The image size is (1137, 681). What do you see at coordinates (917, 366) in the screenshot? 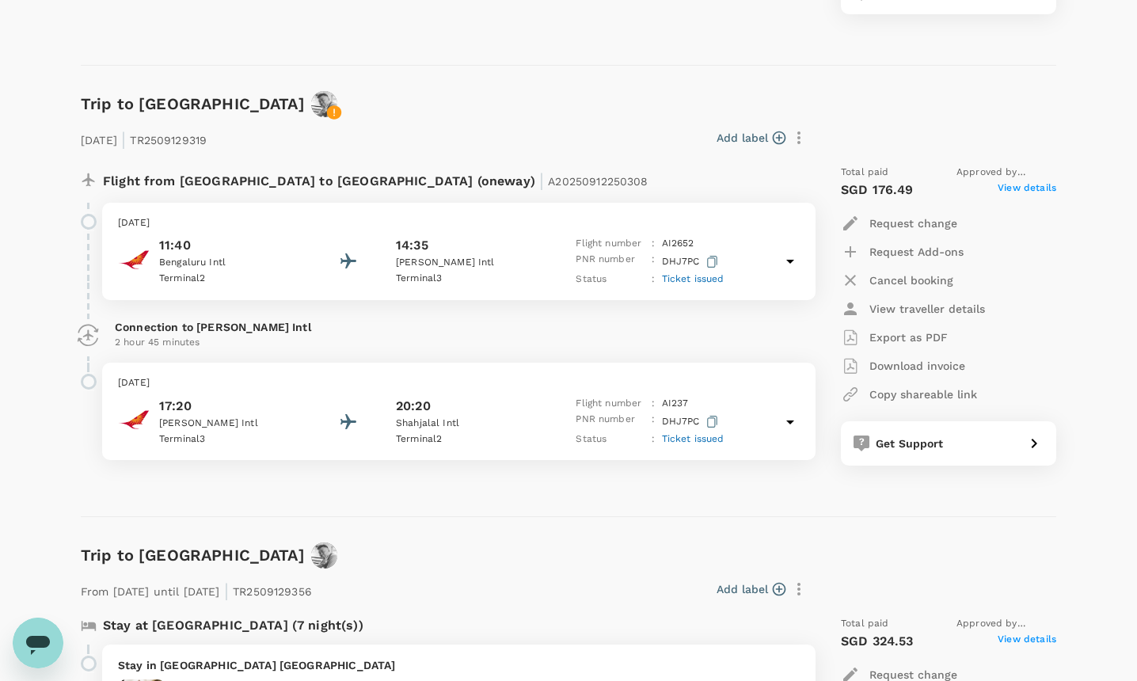
I see `p: Download invoice` at bounding box center [917, 366].